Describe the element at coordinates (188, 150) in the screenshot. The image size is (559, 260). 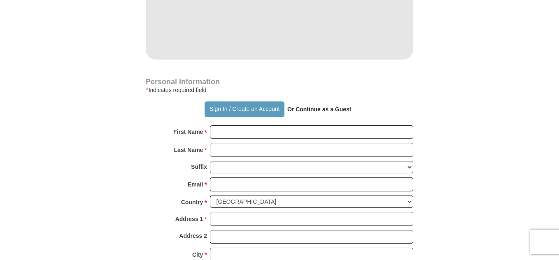
I see `strong: Last Name` at that location.